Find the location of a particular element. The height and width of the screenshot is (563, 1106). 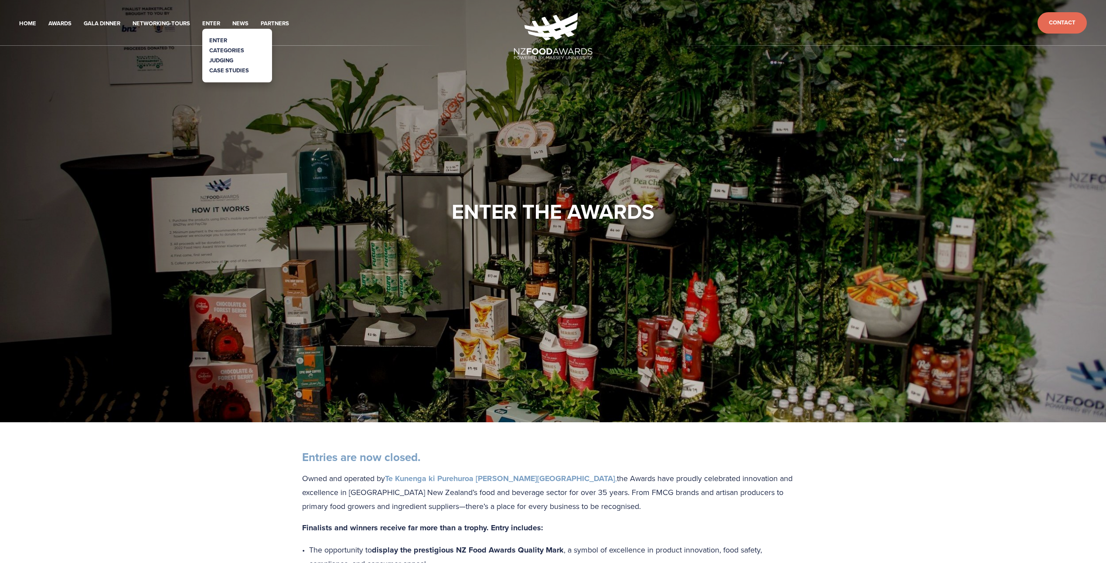

a: News is located at coordinates (240, 24).